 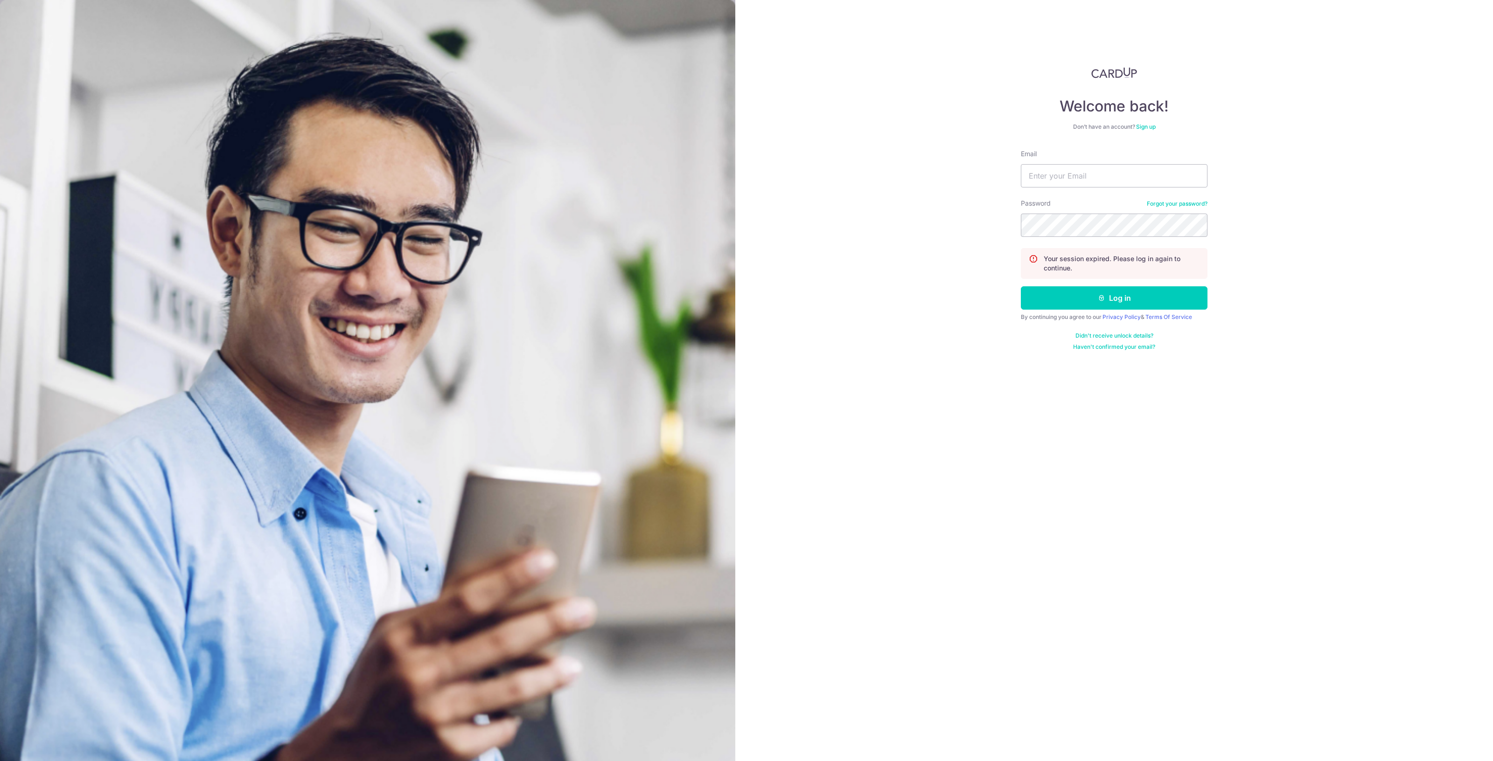 What do you see at coordinates (1114, 347) in the screenshot?
I see `a: Haven't confirmed your email?` at bounding box center [1114, 347].